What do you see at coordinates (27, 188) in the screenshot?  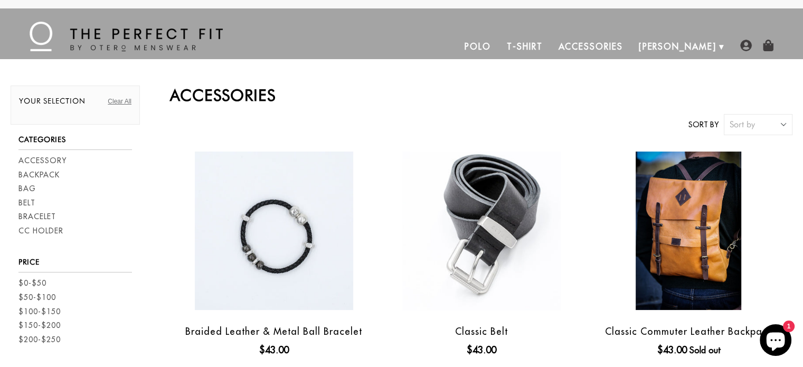 I see `a: Bag` at bounding box center [27, 188].